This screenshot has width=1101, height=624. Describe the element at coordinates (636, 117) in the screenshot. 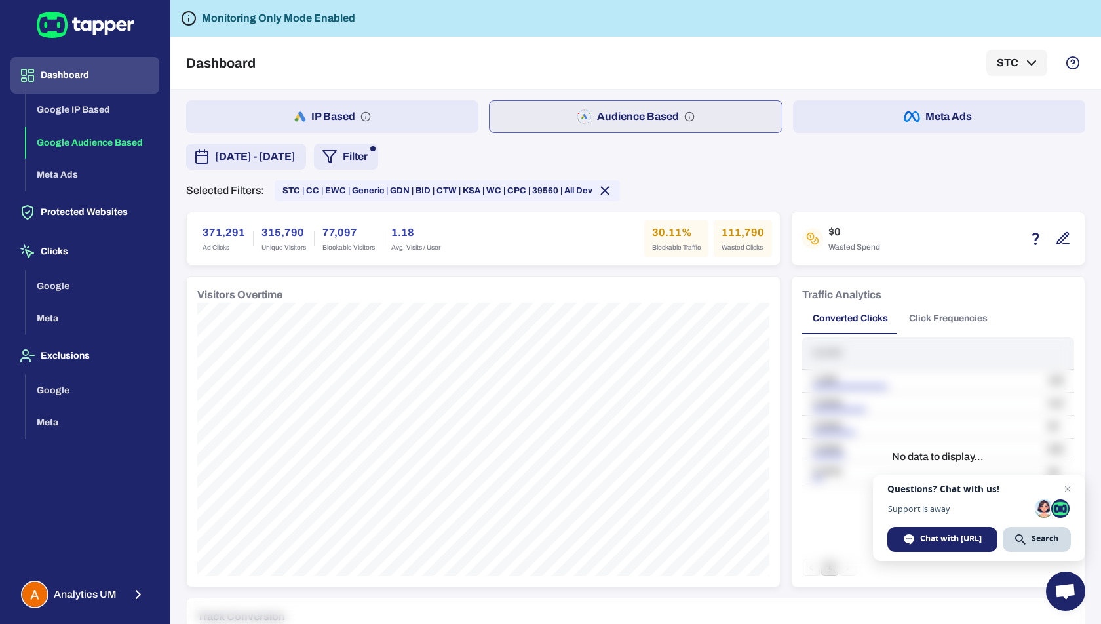

I see `button: Audience Based` at that location.